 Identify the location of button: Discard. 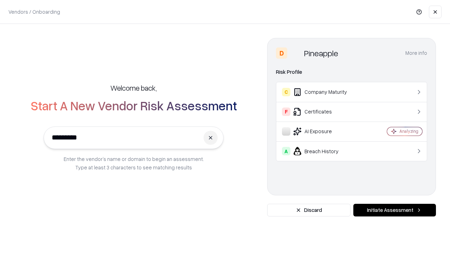
(308, 210).